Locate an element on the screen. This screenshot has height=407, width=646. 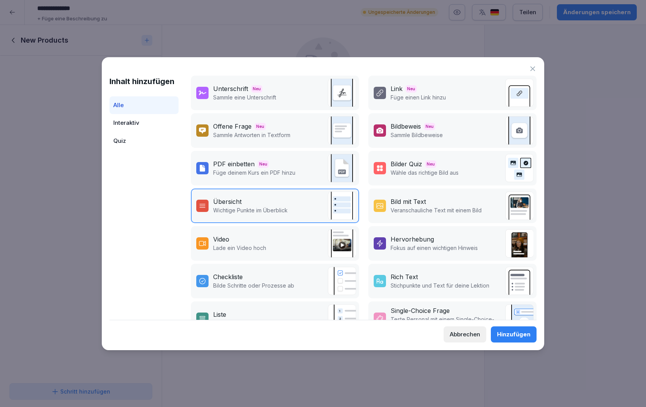
p: Wähle das richtige Bild aus is located at coordinates (425, 172).